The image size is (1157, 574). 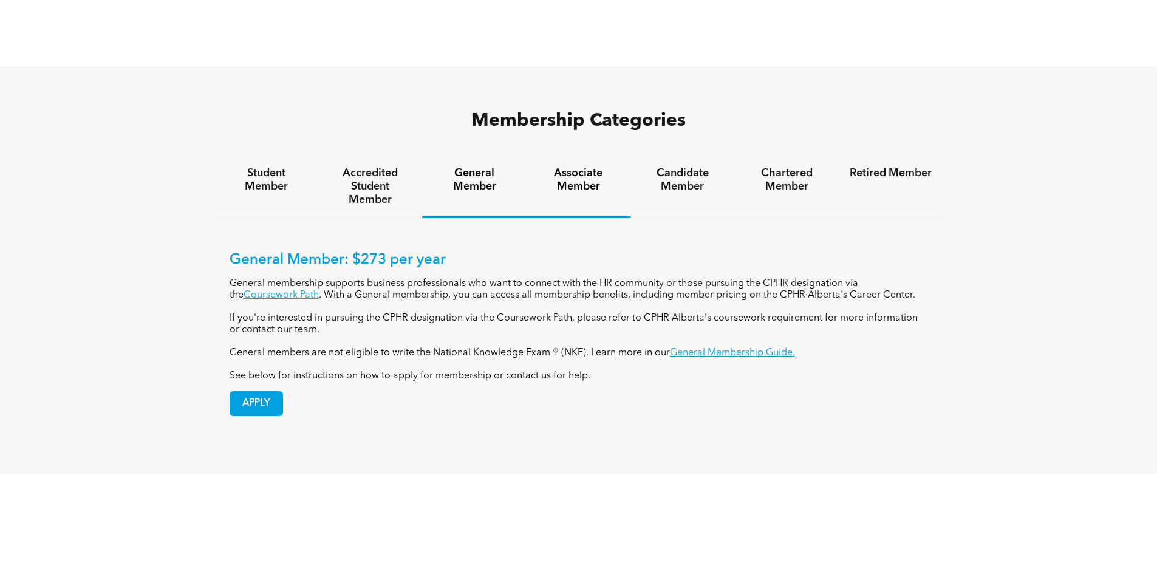 What do you see at coordinates (256, 403) in the screenshot?
I see `a: APPLY` at bounding box center [256, 403].